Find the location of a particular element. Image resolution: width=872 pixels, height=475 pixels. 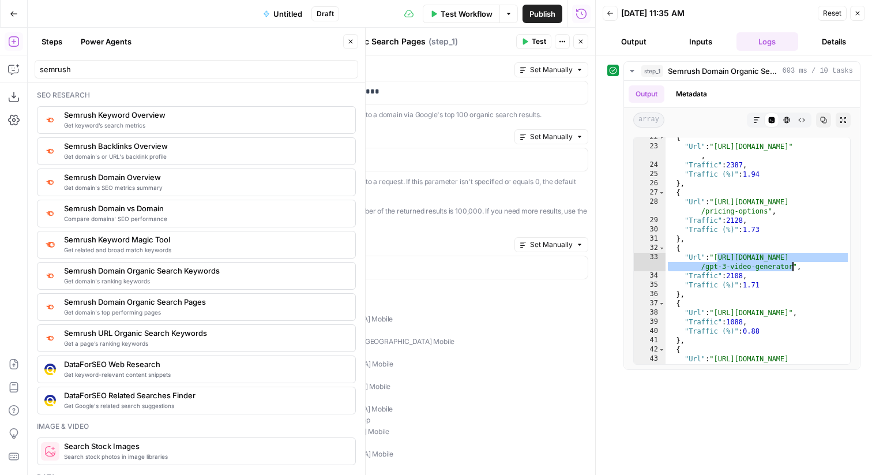

p: Regional database types: is located at coordinates (427, 289).